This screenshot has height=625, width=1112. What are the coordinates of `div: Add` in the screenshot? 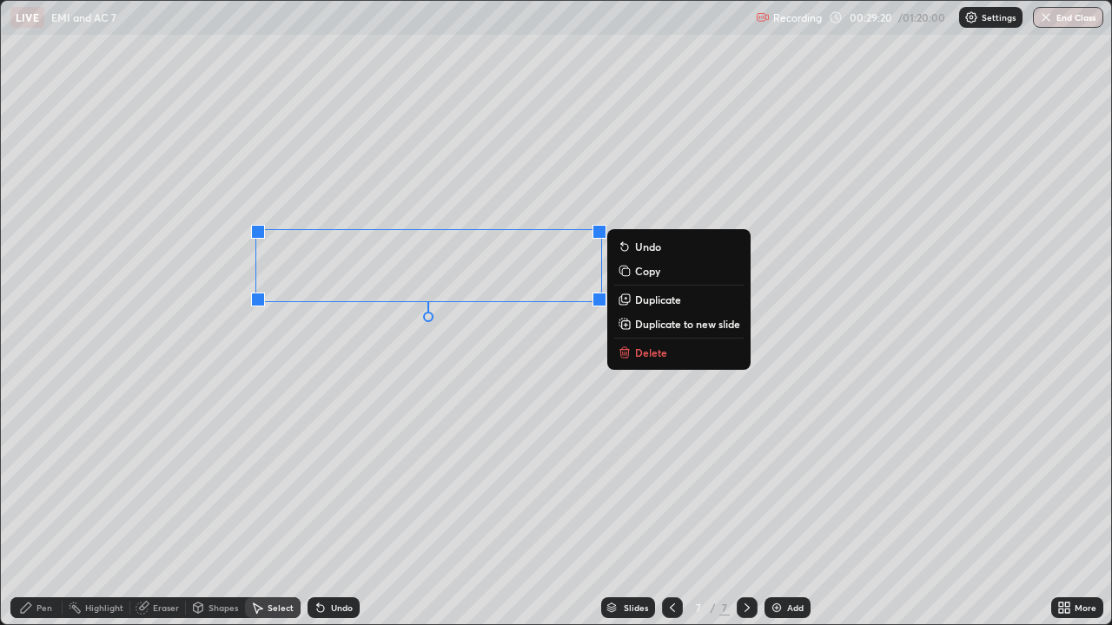 It's located at (795, 608).